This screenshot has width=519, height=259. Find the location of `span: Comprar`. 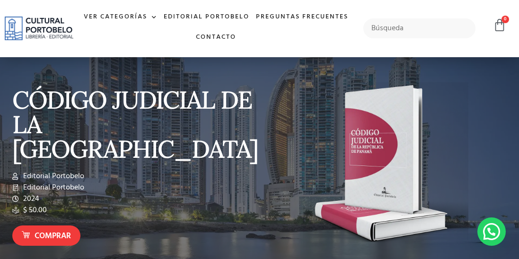

span: Comprar is located at coordinates (53, 237).